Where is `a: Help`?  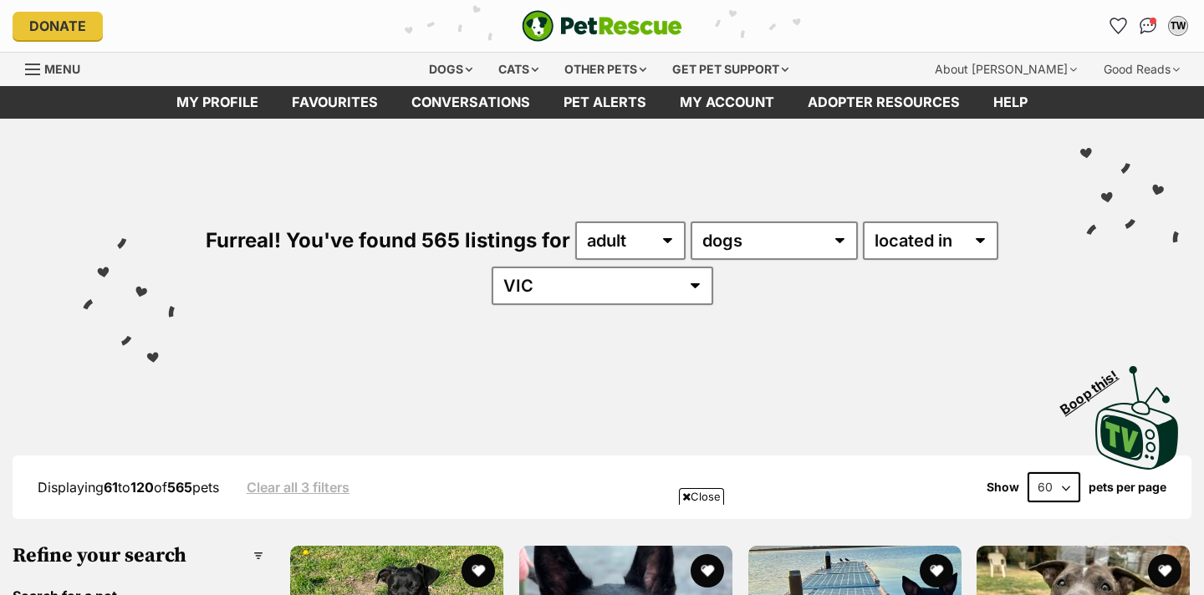
a: Help is located at coordinates (1010, 102).